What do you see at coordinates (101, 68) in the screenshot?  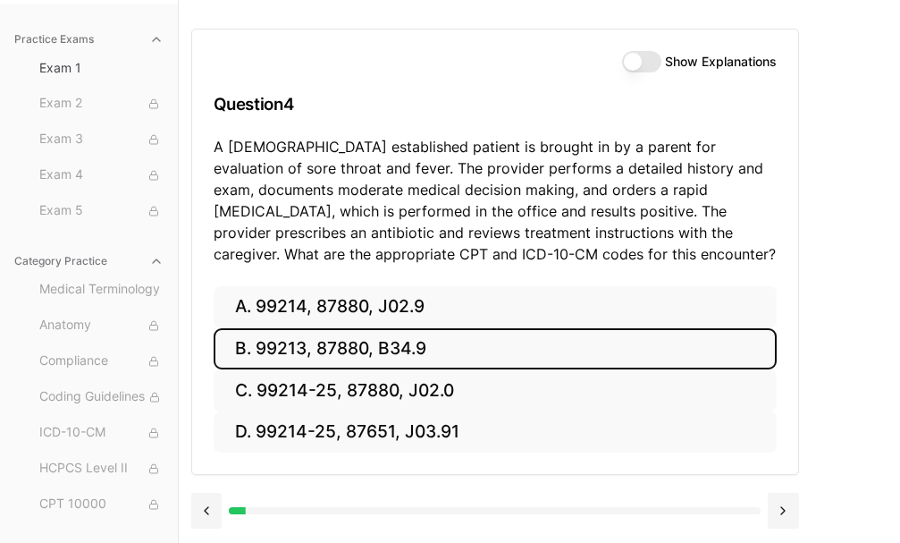 I see `span: Exam 1` at bounding box center [101, 68].